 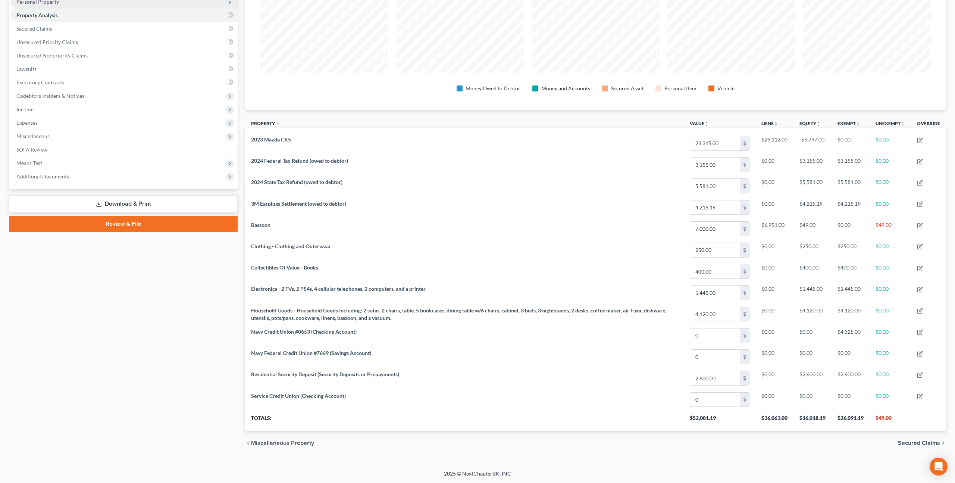 What do you see at coordinates (271, 139) in the screenshot?
I see `span: 2023 Mazda CX5` at bounding box center [271, 139].